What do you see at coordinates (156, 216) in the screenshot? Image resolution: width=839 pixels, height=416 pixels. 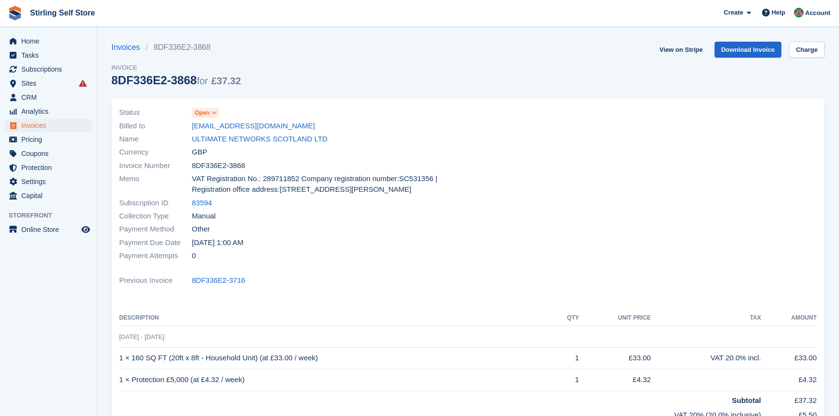 I see `span: Collection Type` at bounding box center [156, 216].